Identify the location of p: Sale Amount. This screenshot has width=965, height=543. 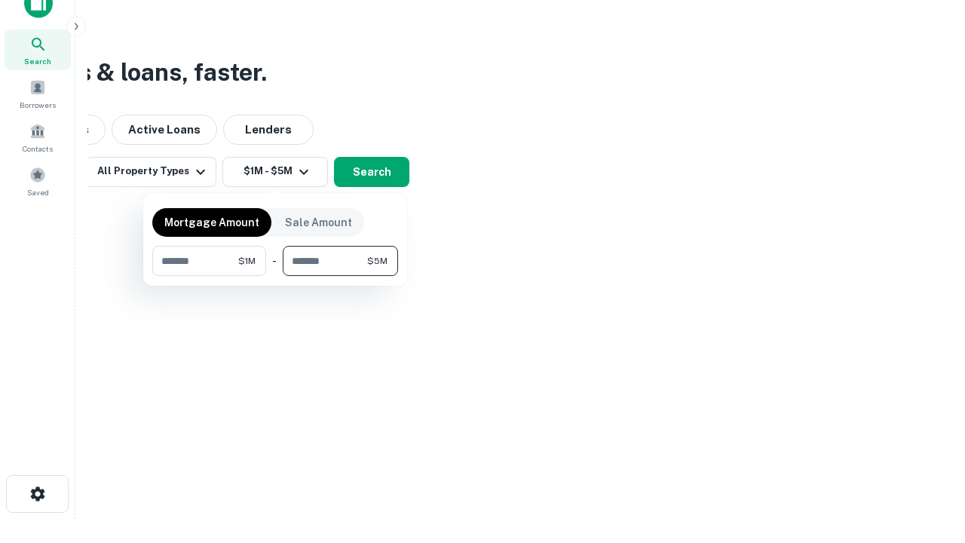
(318, 222).